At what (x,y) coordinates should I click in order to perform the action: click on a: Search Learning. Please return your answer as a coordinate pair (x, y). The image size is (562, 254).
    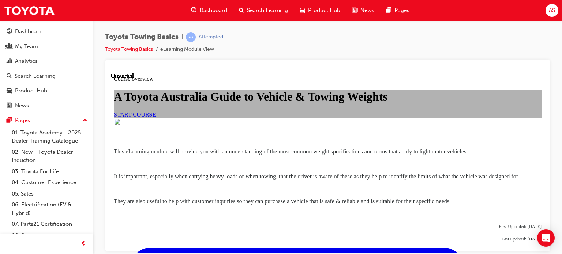
    Looking at the image, I should click on (46, 76).